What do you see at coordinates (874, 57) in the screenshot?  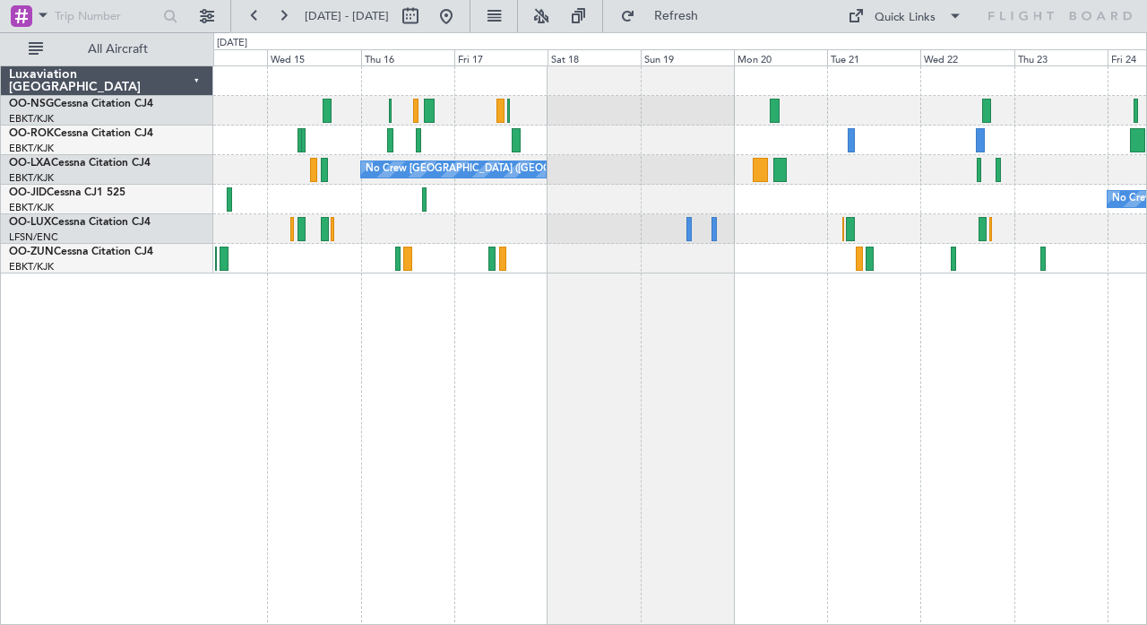 I see `div: Tue 21` at bounding box center [874, 57].